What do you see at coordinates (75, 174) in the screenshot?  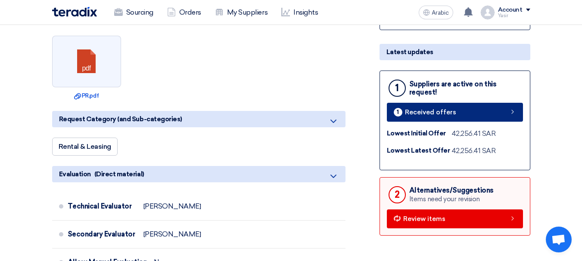 I see `font: Evaluation` at bounding box center [75, 174].